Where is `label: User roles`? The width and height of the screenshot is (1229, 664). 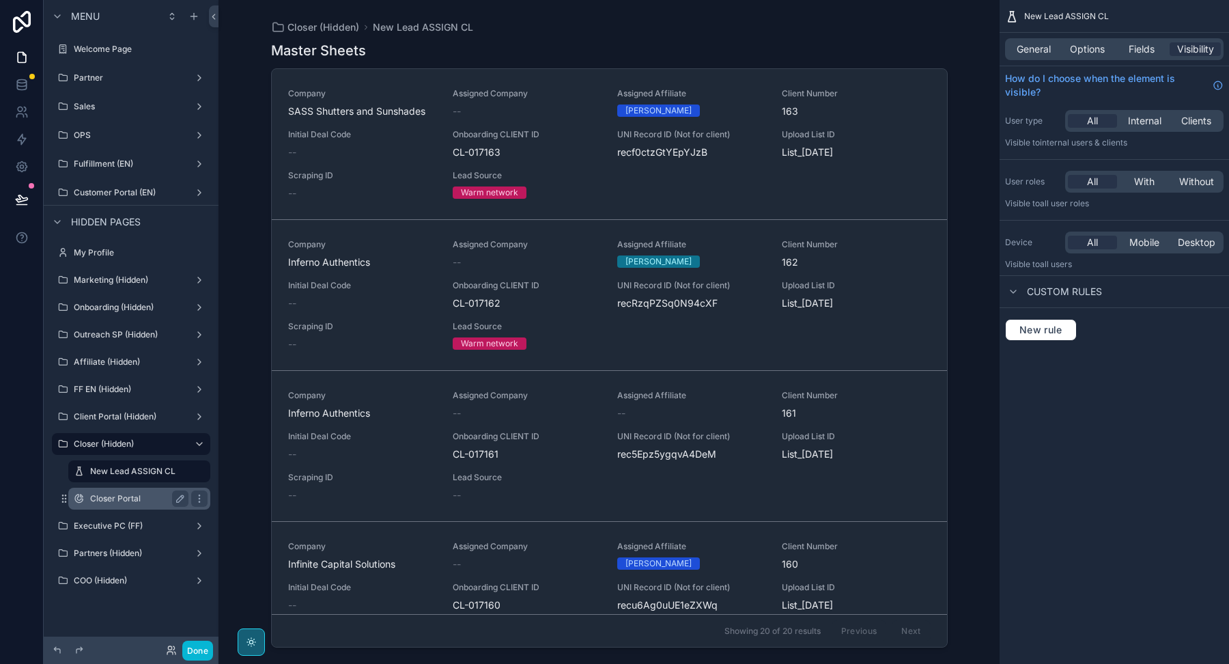 label: User roles is located at coordinates (1032, 182).